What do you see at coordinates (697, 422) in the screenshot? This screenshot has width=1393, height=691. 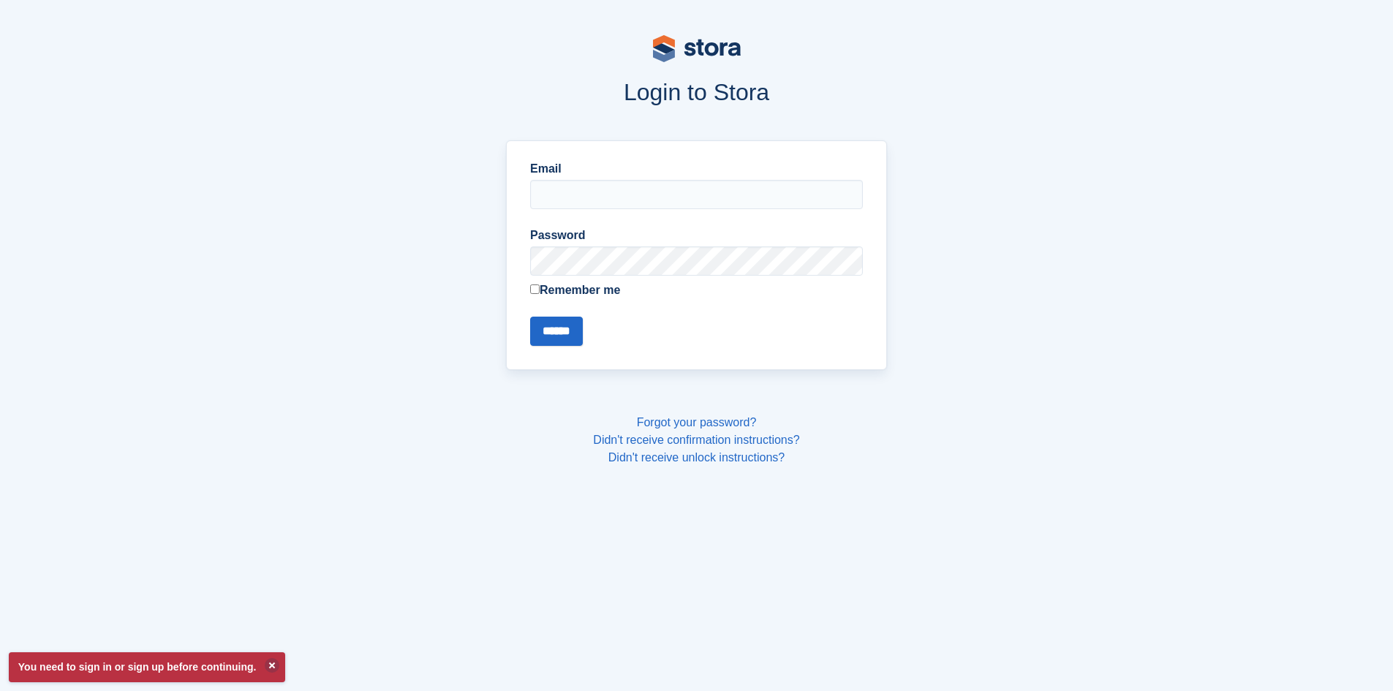 I see `a: Forgot your password?` at bounding box center [697, 422].